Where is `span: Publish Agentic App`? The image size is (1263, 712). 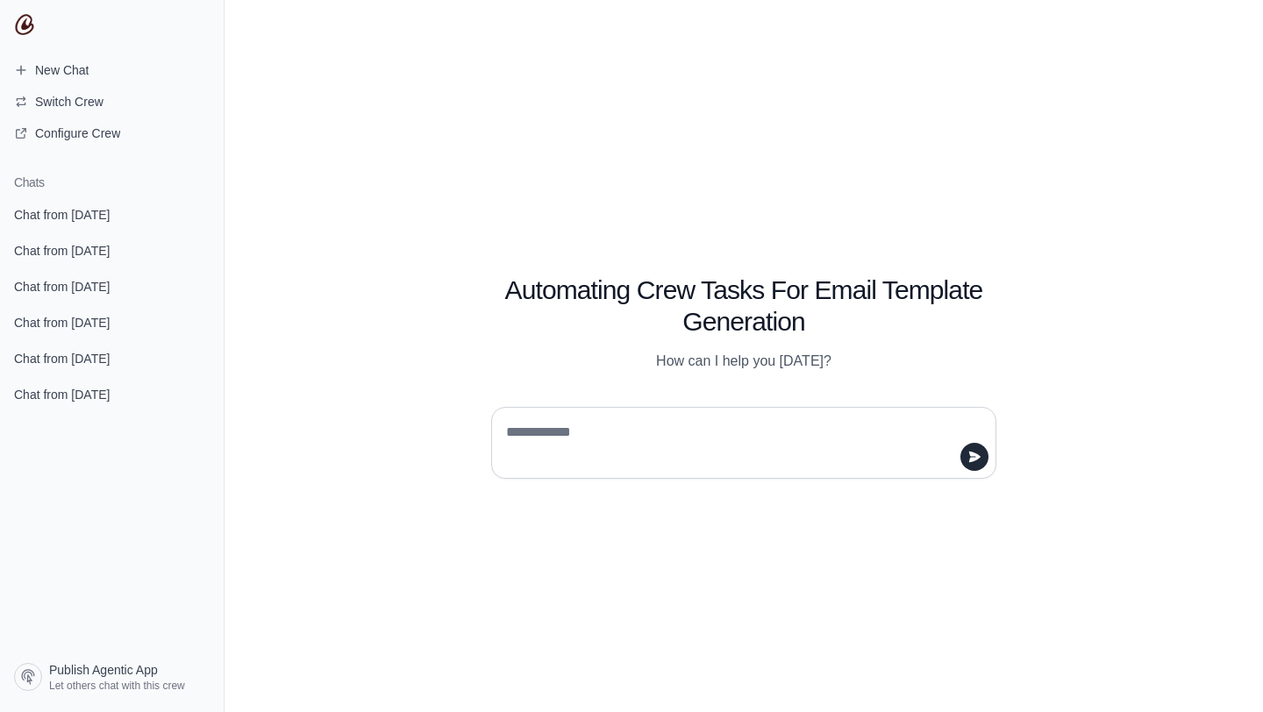
span: Publish Agentic App is located at coordinates (103, 670).